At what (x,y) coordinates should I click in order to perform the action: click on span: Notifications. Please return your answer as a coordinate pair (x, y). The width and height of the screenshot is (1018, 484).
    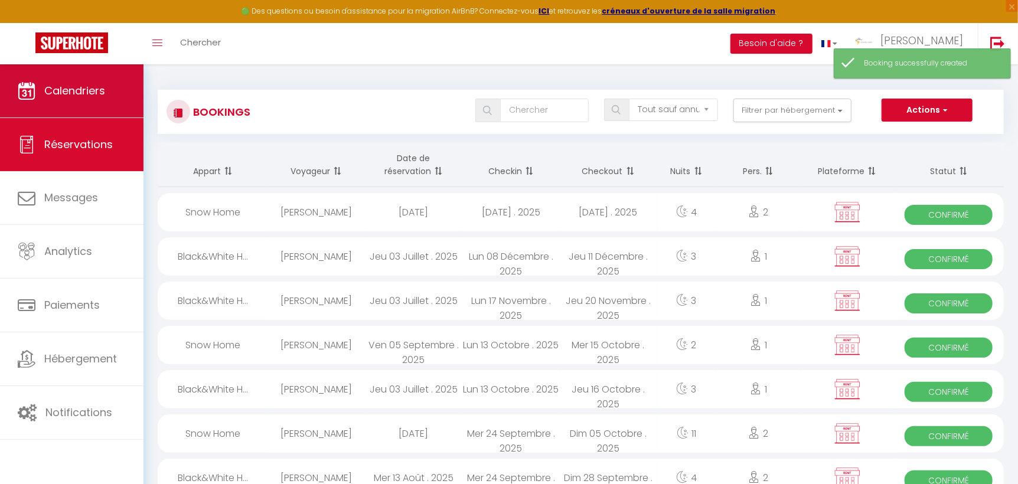
    Looking at the image, I should click on (79, 412).